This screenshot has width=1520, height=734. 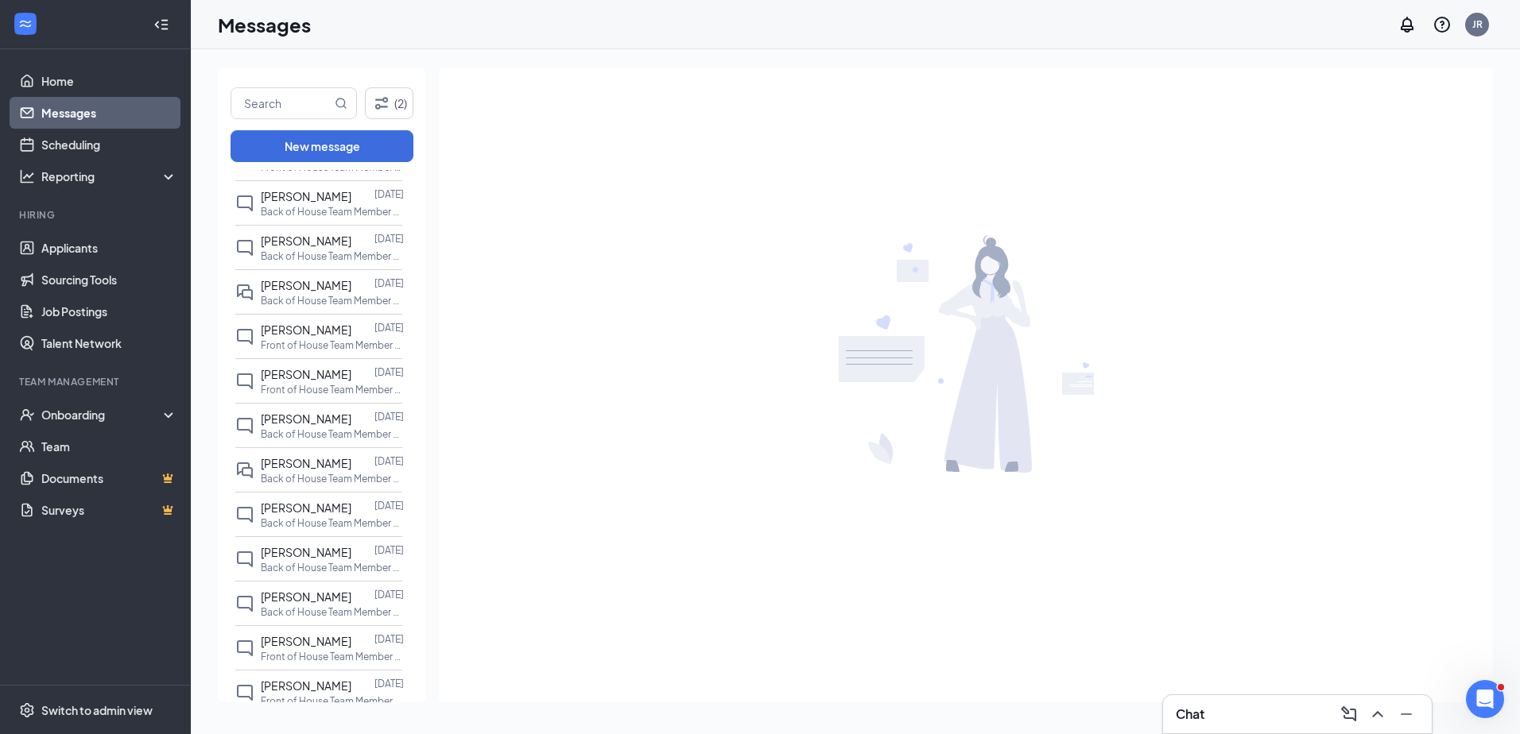 I want to click on a: Job Postings, so click(x=109, y=312).